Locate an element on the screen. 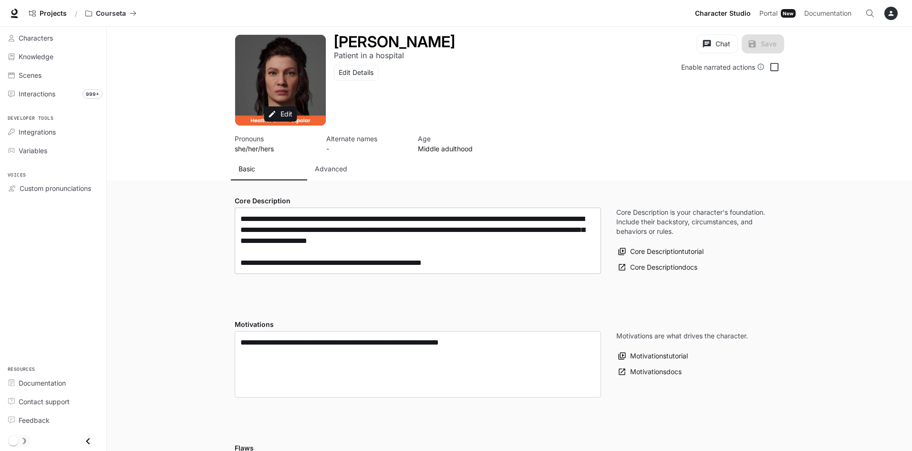  span: Characters is located at coordinates (36, 38).